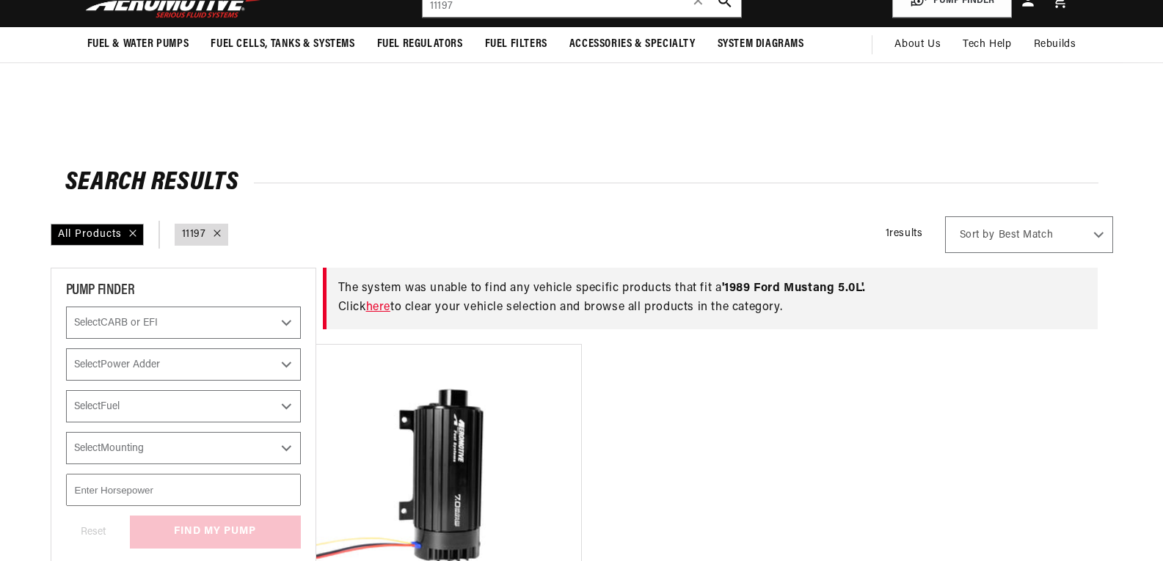  What do you see at coordinates (710, 298) in the screenshot?
I see `div: The system was unable to find any vehicle specific products that fit a Click to clear your vehicl...` at bounding box center [710, 298].